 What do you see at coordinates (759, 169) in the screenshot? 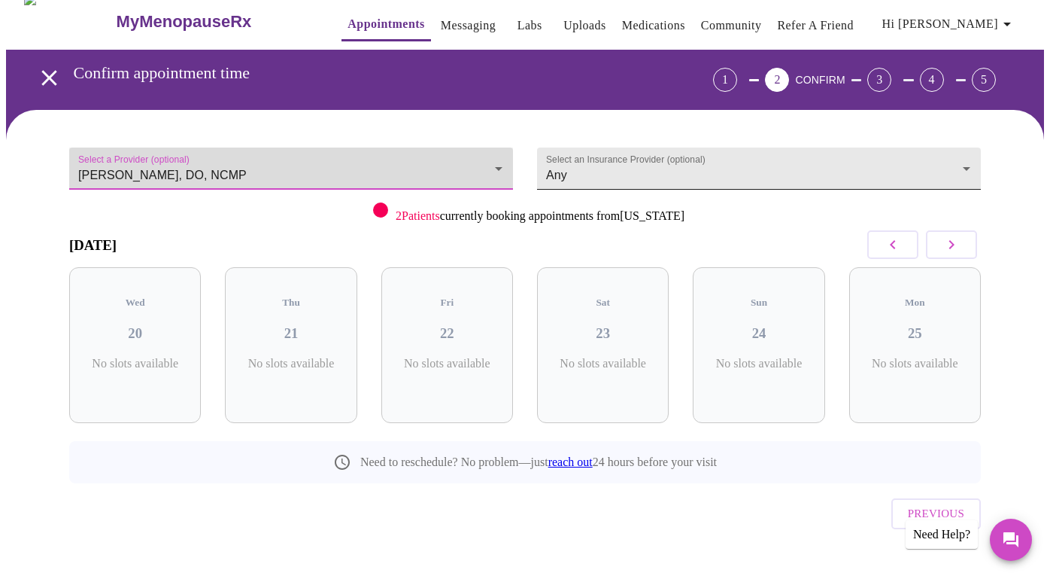
I see `div: Any` at bounding box center [759, 169].